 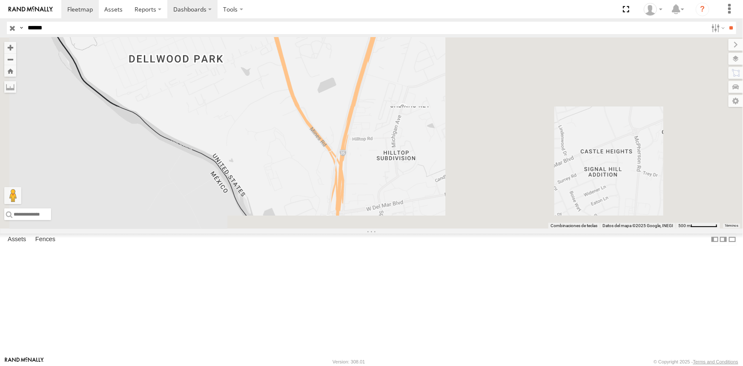 I want to click on label: Dock Summary Table to the Left, so click(x=715, y=239).